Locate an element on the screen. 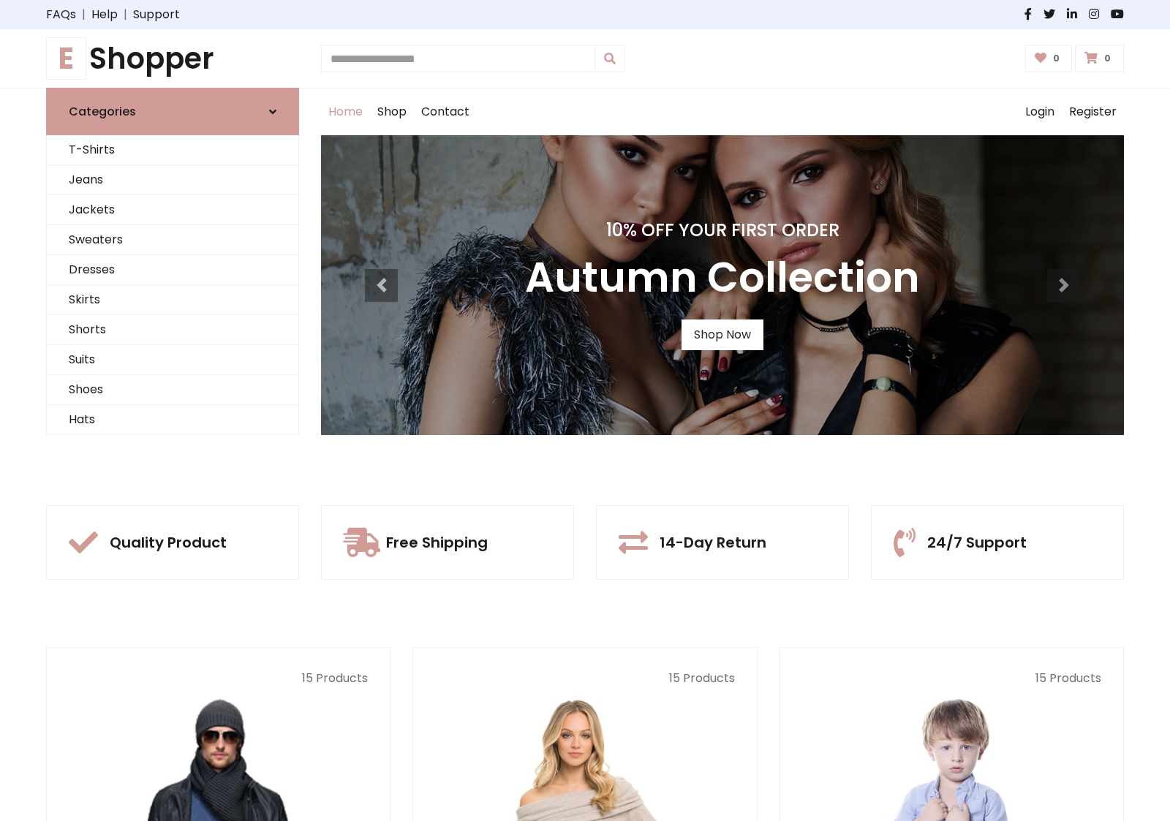 The height and width of the screenshot is (821, 1170). a: Login is located at coordinates (1040, 112).